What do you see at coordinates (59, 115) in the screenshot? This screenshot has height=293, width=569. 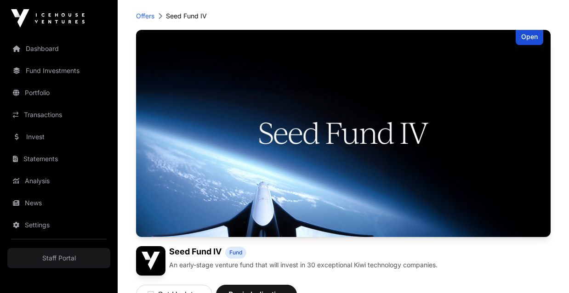 I see `a: Transactions` at bounding box center [59, 115].